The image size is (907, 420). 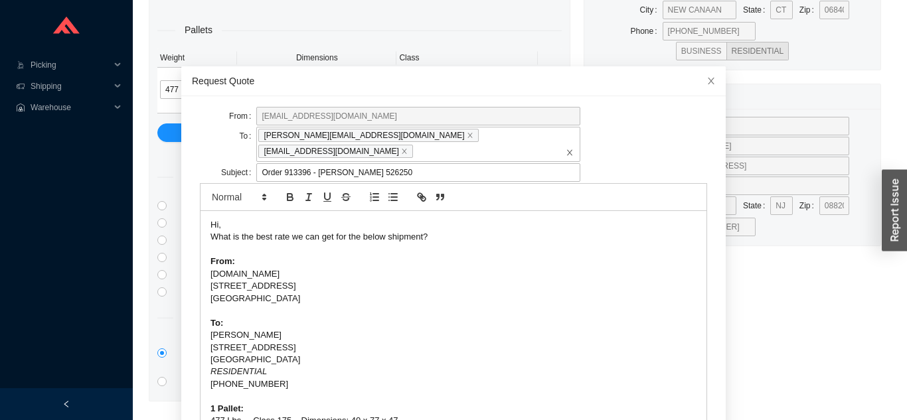 I want to click on label: Phone, so click(x=647, y=31).